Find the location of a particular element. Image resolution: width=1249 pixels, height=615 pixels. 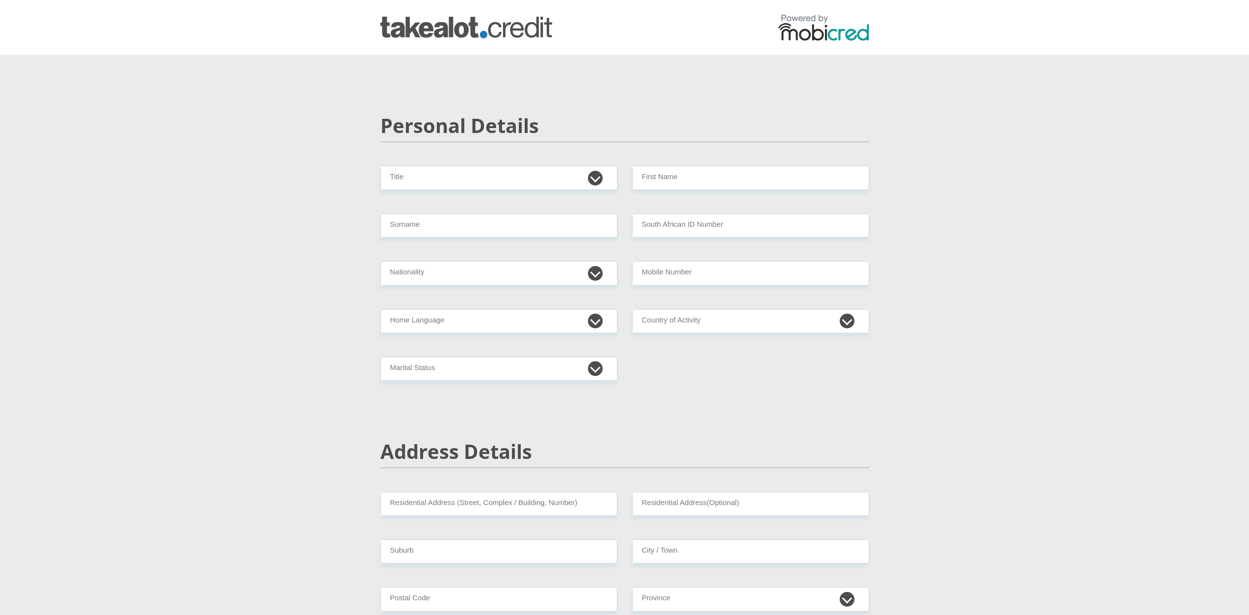

input: Valid residential address is located at coordinates (499, 504).